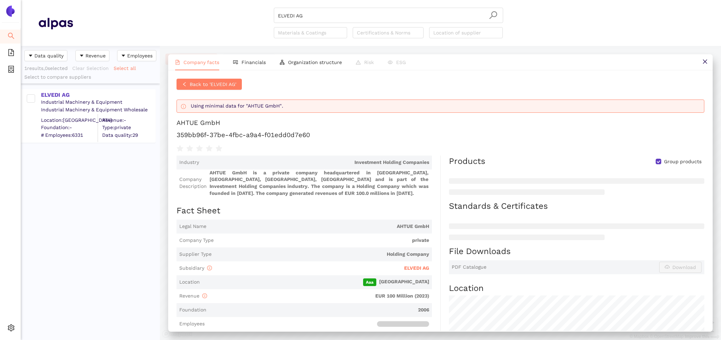  What do you see at coordinates (195, 254) in the screenshot?
I see `span: Supplier Type` at bounding box center [195, 254].